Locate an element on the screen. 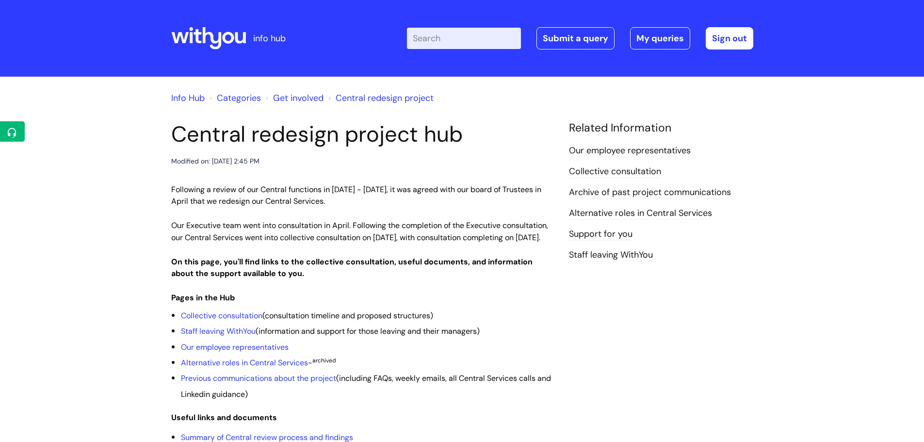  span: (information and support for those leaving and their managers) is located at coordinates (330, 331).